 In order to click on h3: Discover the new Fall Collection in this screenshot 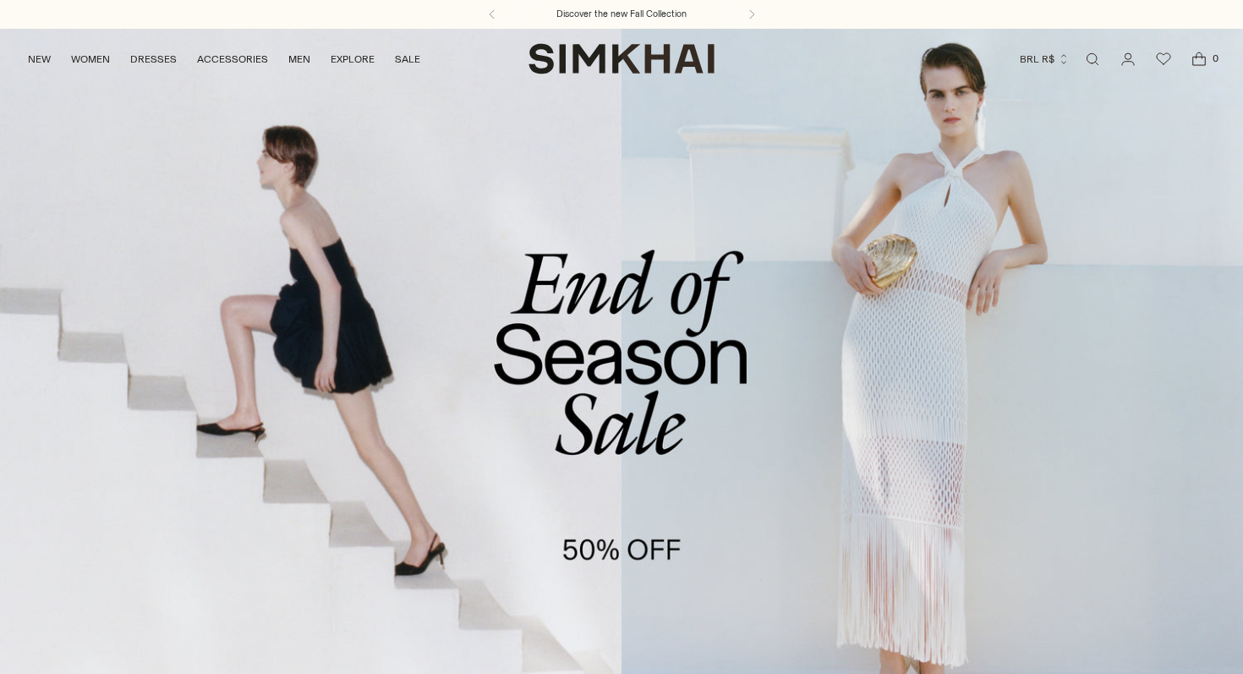, I will do `click(621, 14)`.